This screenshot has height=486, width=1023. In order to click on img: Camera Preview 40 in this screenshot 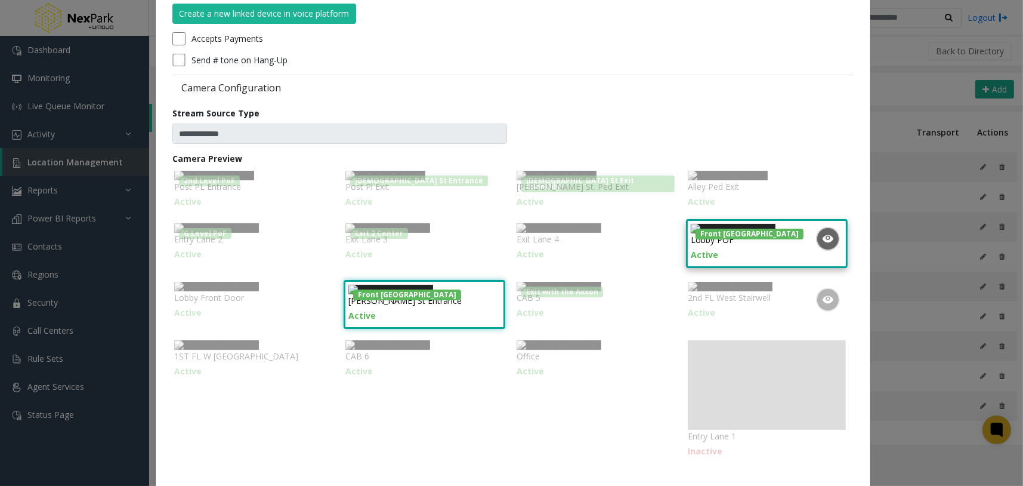, I will do `click(217, 345)`.